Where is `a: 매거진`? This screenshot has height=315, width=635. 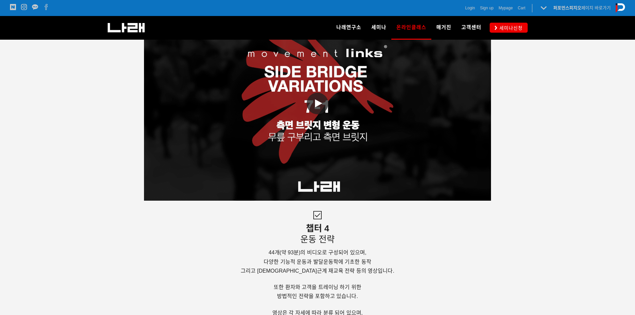
a: 매거진 is located at coordinates (443, 28).